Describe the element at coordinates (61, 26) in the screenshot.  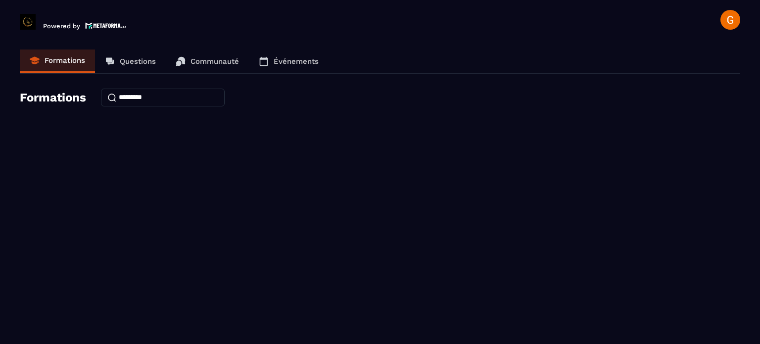
I see `p: Powered by` at that location.